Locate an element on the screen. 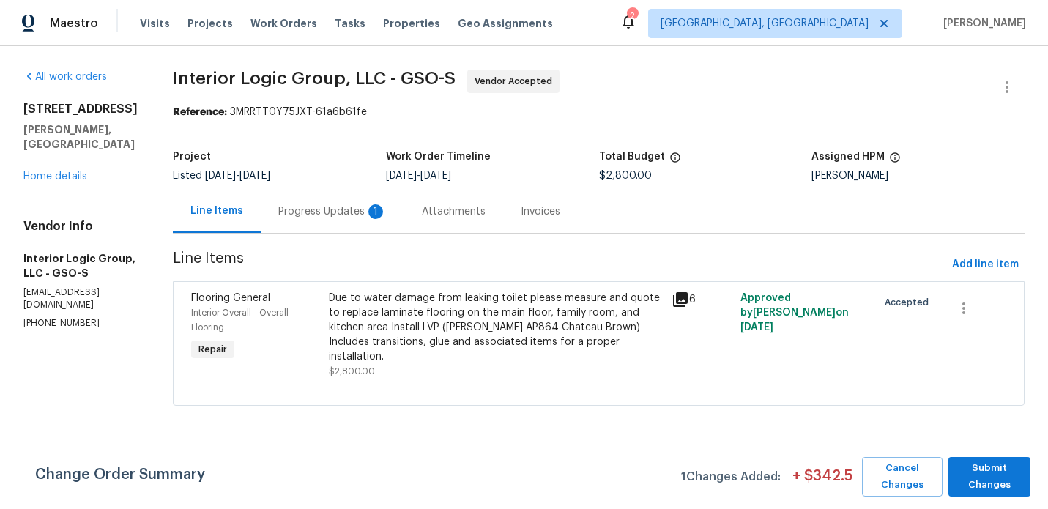 The height and width of the screenshot is (509, 1048). h4: Vendor Info is located at coordinates (81, 226).